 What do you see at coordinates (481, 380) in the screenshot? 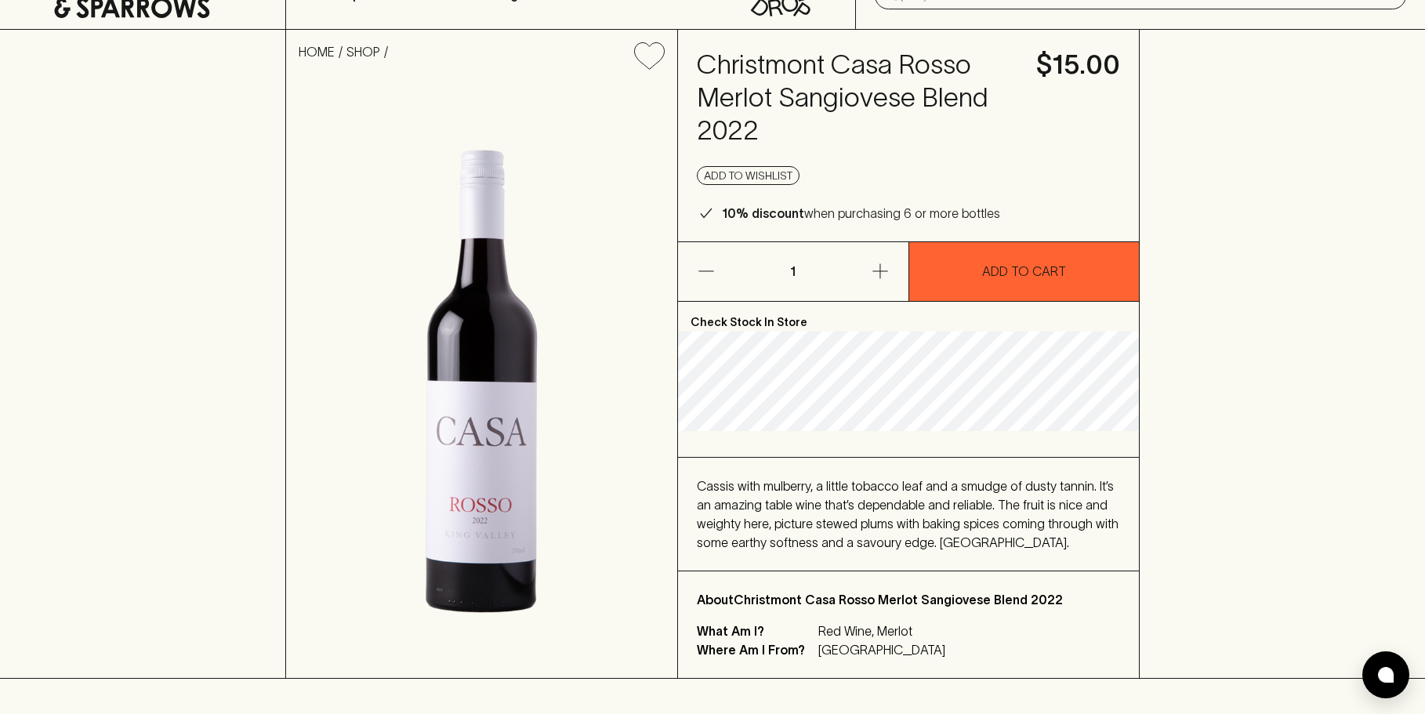
I see `img: 37250.png` at bounding box center [481, 380].